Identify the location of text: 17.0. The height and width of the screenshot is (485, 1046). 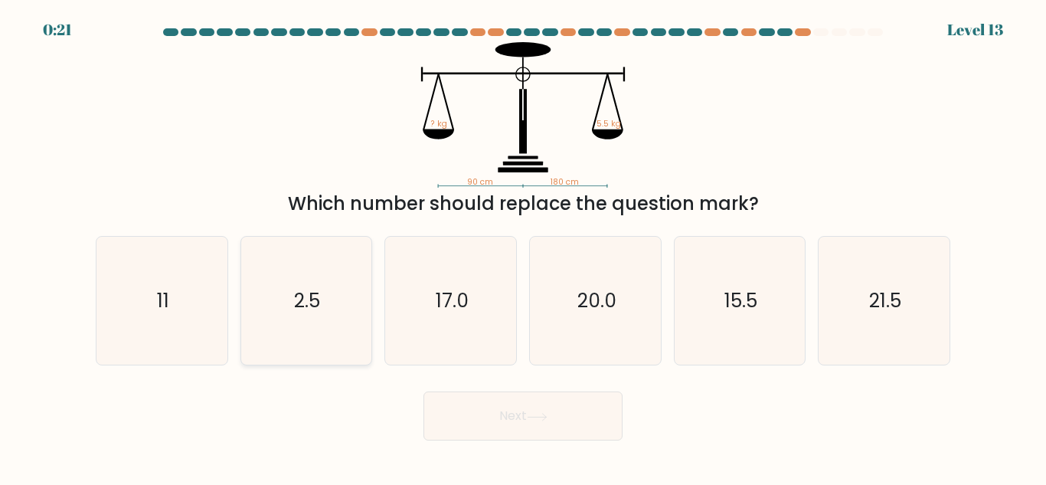
(452, 300).